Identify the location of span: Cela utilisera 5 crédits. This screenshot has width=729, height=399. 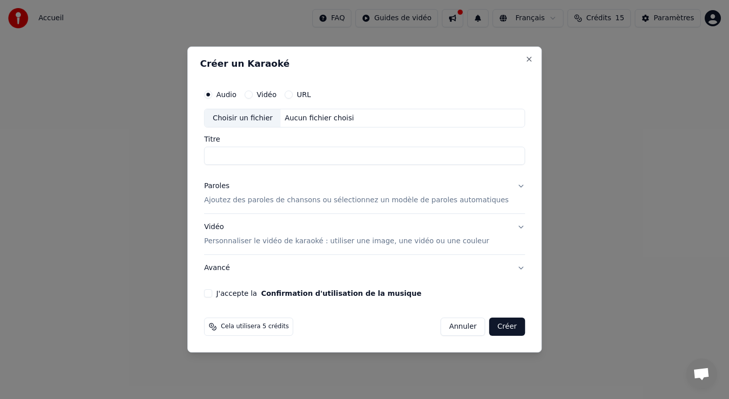
(255, 327).